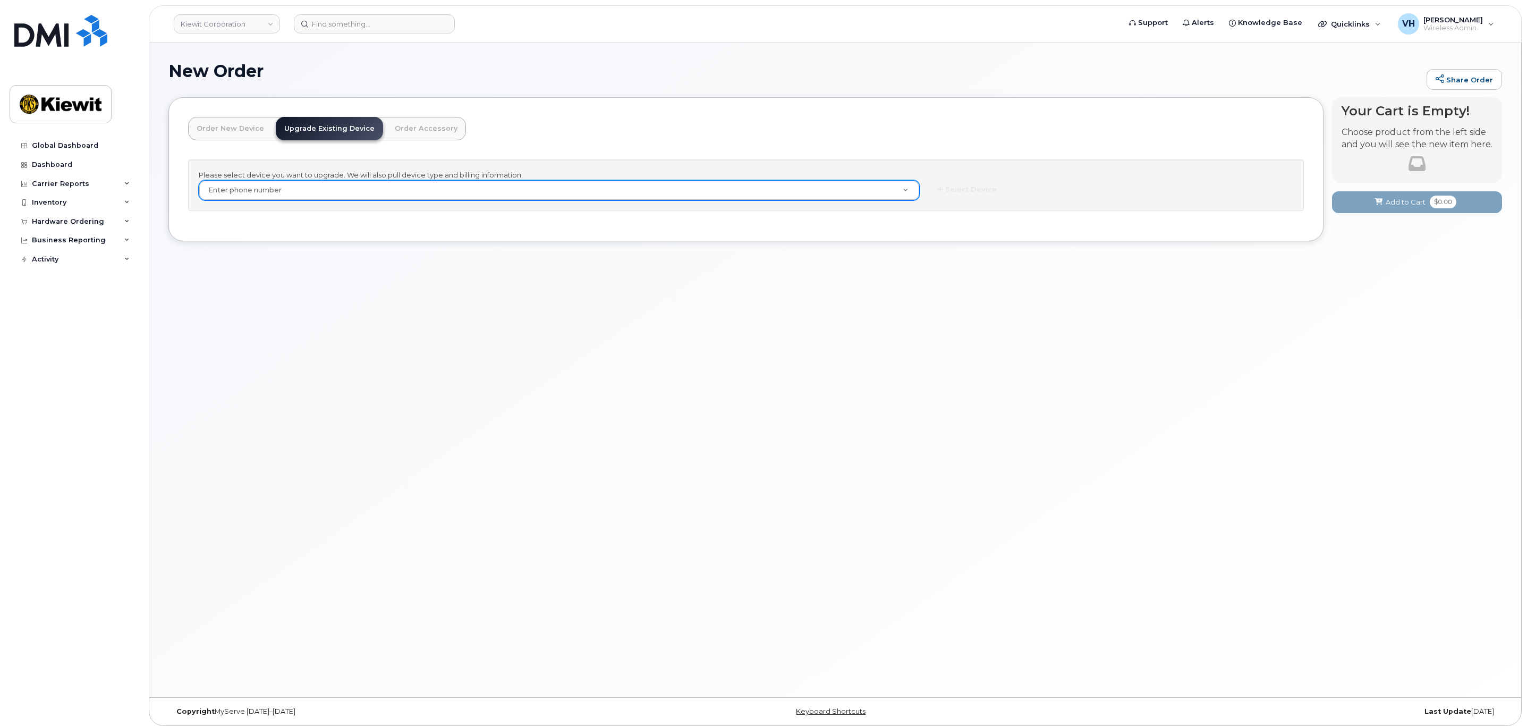  Describe the element at coordinates (242, 190) in the screenshot. I see `span: Enter phone number` at that location.